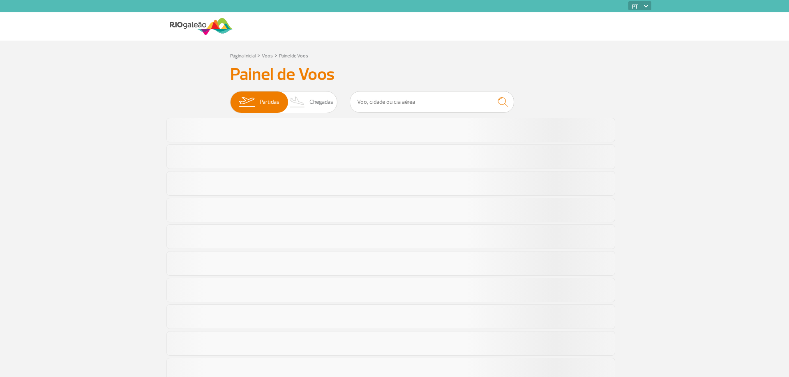 This screenshot has width=789, height=377. I want to click on span: Partidas, so click(269, 102).